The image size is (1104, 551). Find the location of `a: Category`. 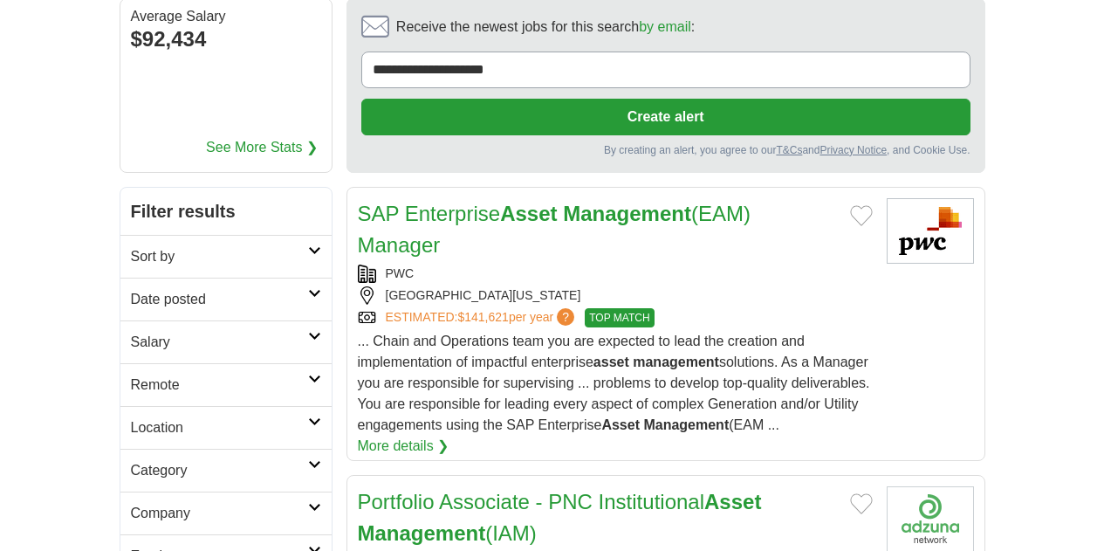

a: Category is located at coordinates (226, 470).